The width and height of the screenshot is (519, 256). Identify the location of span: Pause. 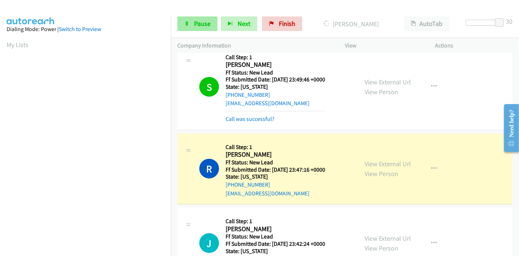
(202, 23).